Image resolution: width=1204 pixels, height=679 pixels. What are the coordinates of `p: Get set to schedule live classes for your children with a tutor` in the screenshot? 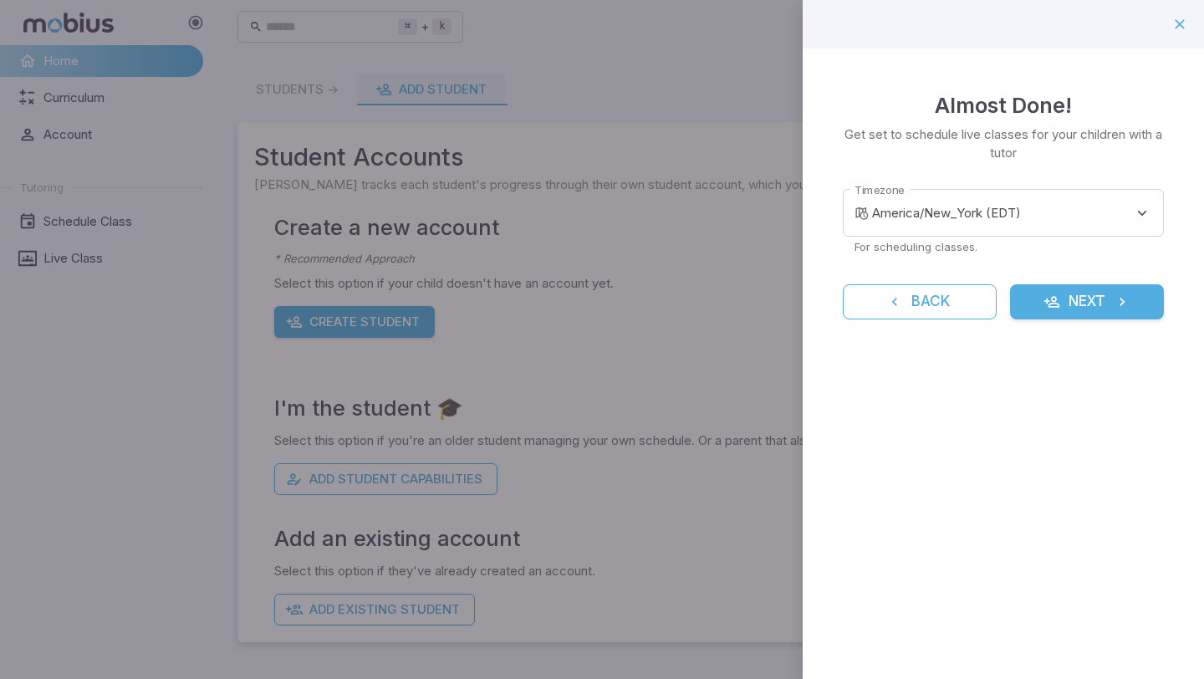 It's located at (1004, 144).